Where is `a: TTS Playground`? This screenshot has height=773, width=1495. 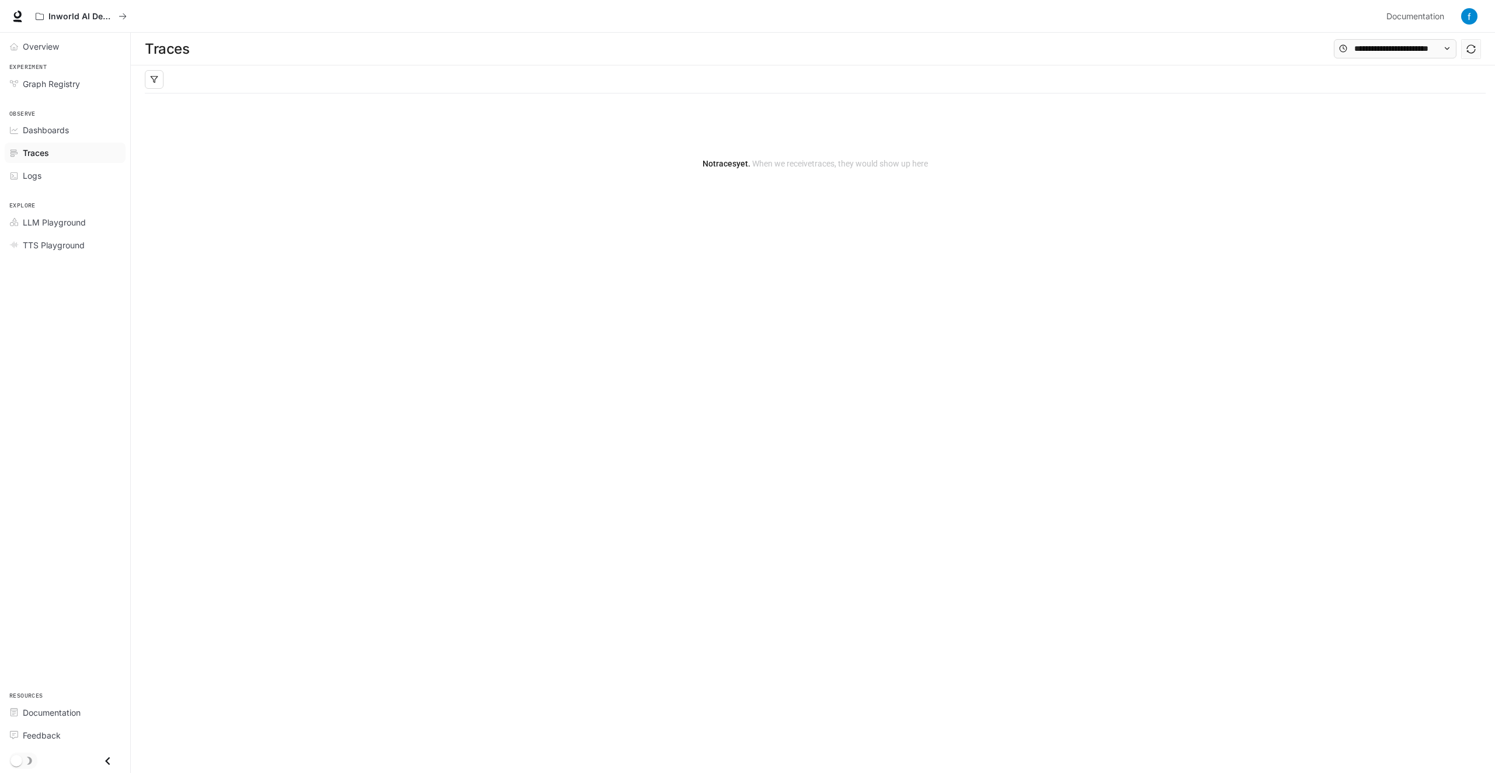 a: TTS Playground is located at coordinates (65, 245).